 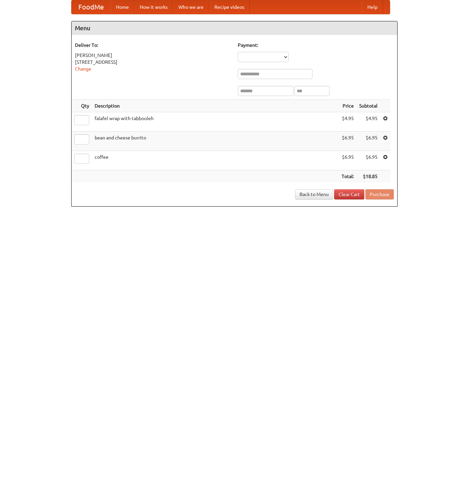 I want to click on a: Change, so click(x=83, y=69).